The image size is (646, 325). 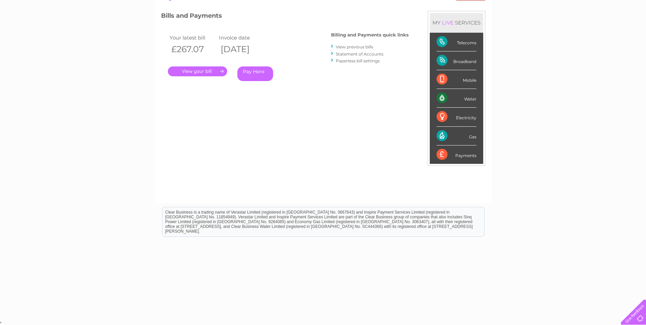 I want to click on div: MY SERVICES, so click(x=456, y=22).